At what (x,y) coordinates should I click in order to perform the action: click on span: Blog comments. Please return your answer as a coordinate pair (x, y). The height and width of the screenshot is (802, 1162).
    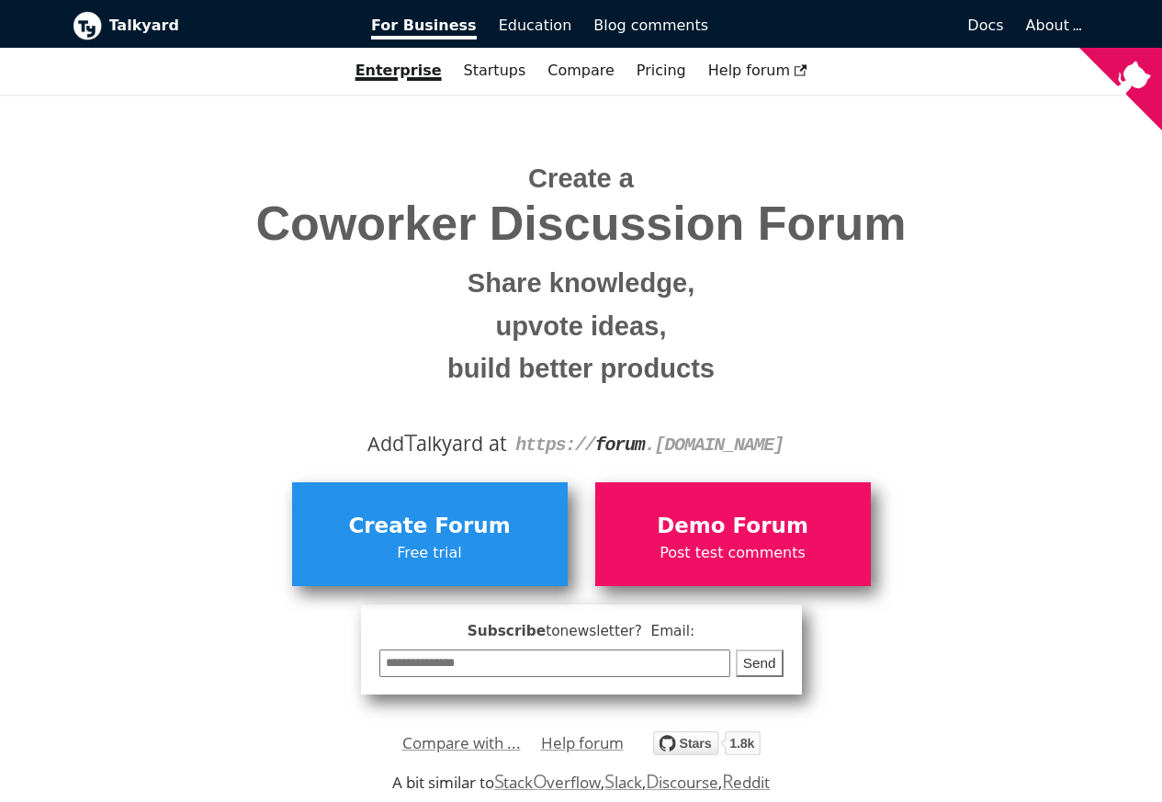
    Looking at the image, I should click on (651, 25).